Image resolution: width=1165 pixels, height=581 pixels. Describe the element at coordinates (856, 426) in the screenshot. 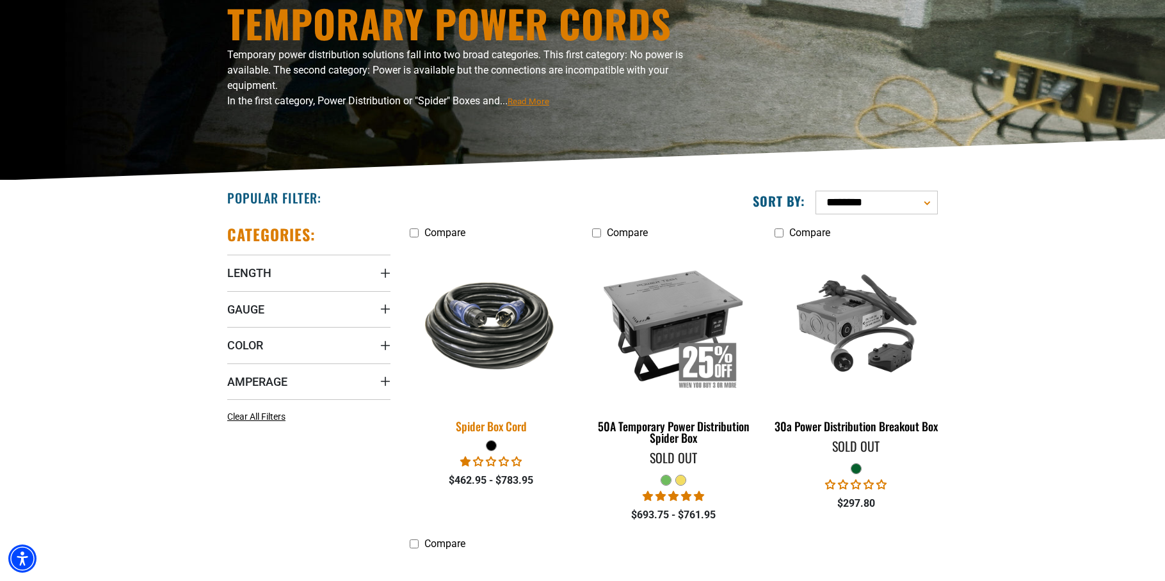

I see `div: 30a Power Distribution Breakout Box` at that location.